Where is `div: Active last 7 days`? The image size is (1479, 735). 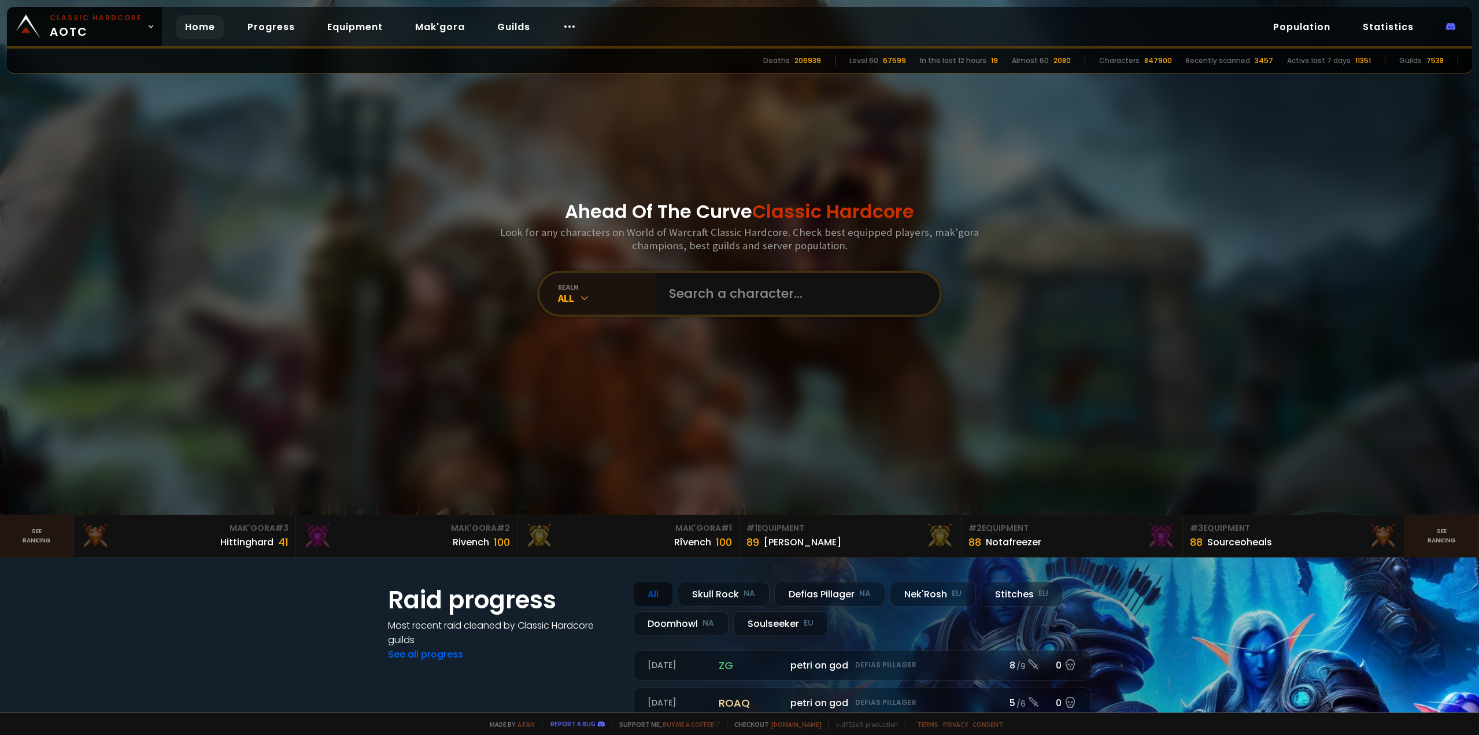 div: Active last 7 days is located at coordinates (1319, 61).